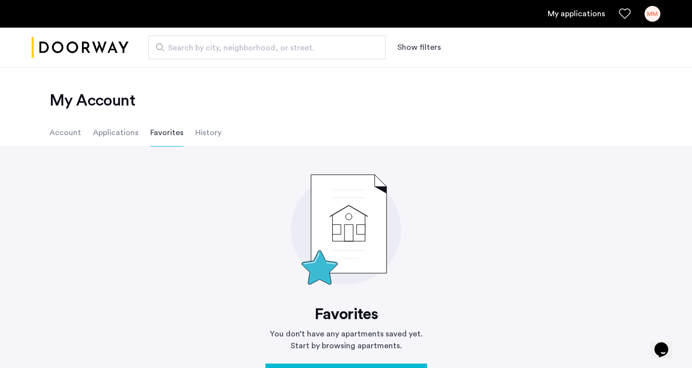 The height and width of the screenshot is (368, 692). Describe the element at coordinates (65, 133) in the screenshot. I see `li: Account` at that location.